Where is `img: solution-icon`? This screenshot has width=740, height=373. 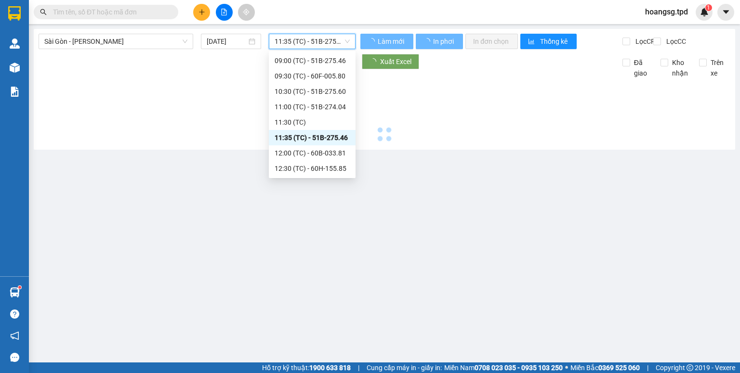 img: solution-icon is located at coordinates (14, 92).